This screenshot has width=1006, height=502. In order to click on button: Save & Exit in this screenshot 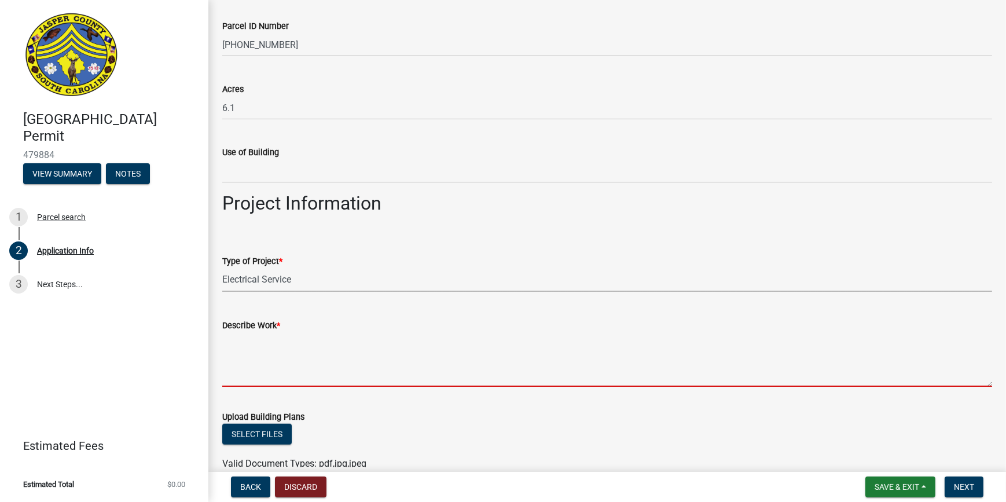, I will do `click(900, 487)`.